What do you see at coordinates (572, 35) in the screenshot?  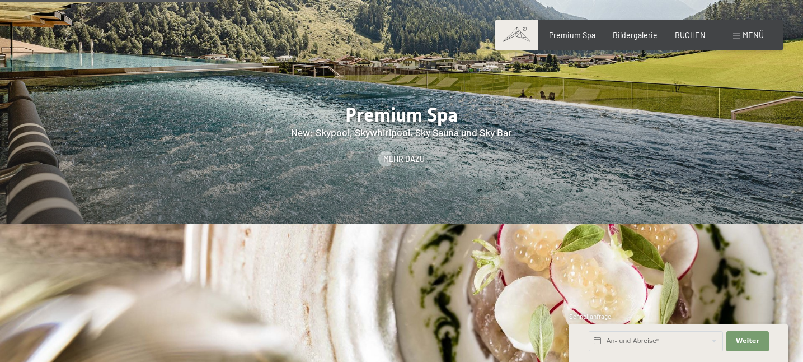 I see `a: Premium Spa` at bounding box center [572, 35].